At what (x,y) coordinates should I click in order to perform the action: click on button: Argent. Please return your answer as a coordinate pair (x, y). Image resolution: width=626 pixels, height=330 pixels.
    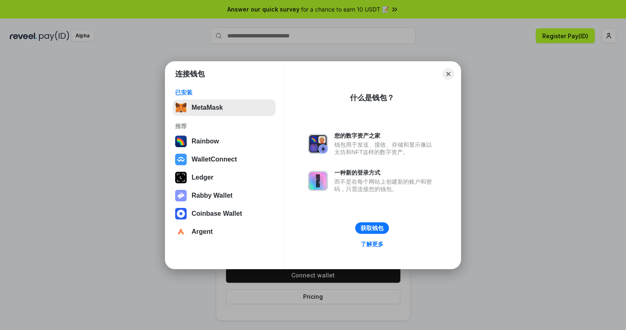
    Looking at the image, I should click on (224, 232).